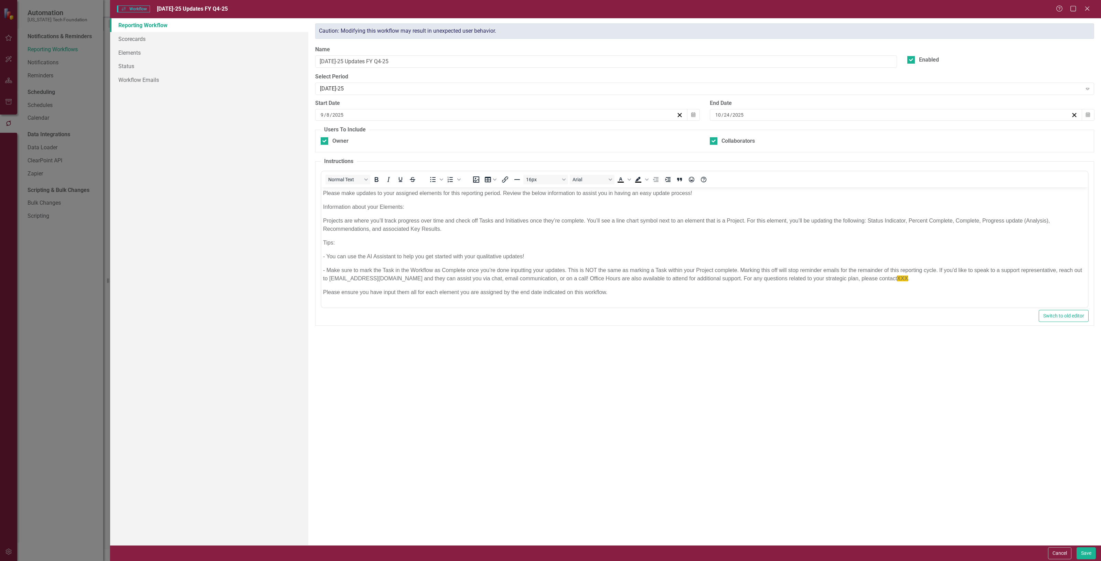 This screenshot has height=561, width=1101. I want to click on div: Numbered list, so click(453, 180).